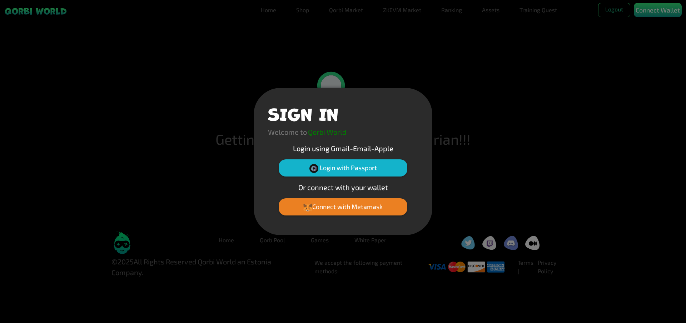 This screenshot has height=323, width=686. Describe the element at coordinates (327, 132) in the screenshot. I see `p: Qorbi World` at that location.